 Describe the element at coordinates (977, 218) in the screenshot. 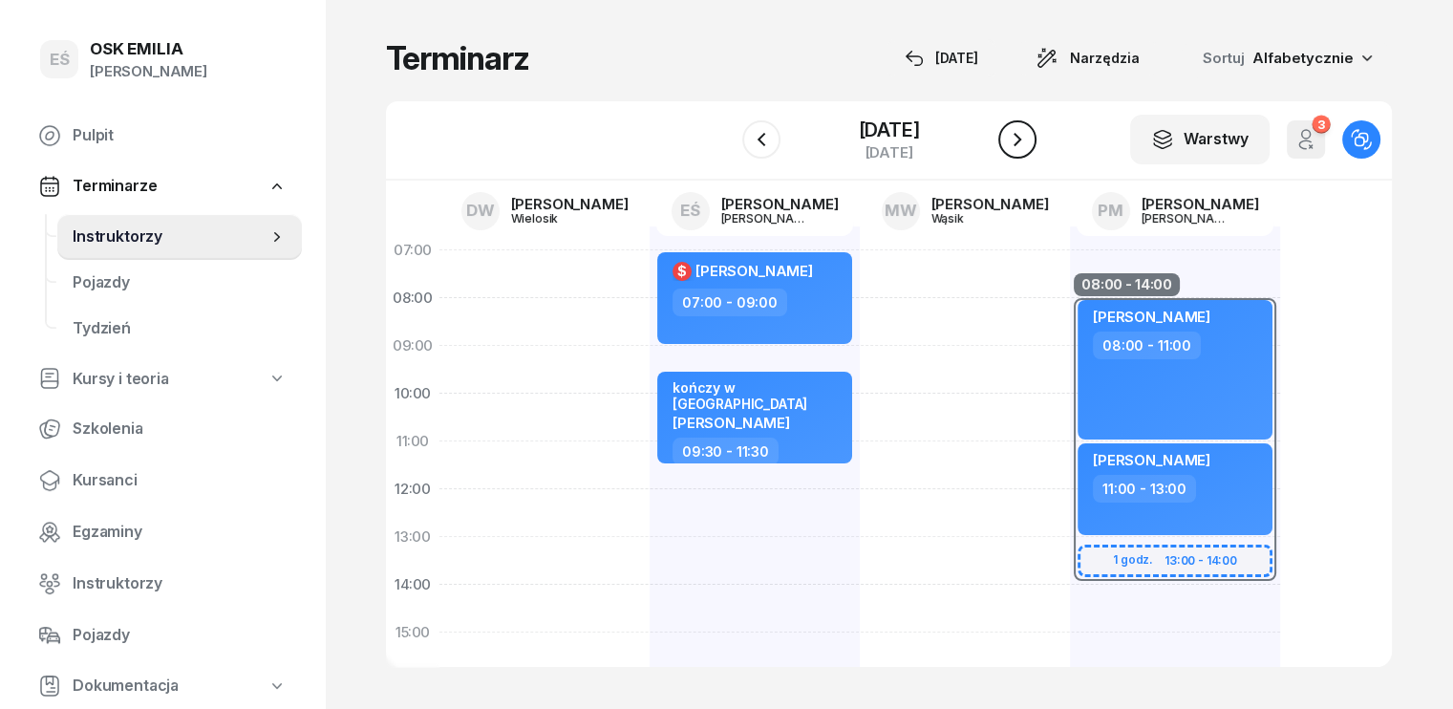

I see `div: Wąsik` at that location.